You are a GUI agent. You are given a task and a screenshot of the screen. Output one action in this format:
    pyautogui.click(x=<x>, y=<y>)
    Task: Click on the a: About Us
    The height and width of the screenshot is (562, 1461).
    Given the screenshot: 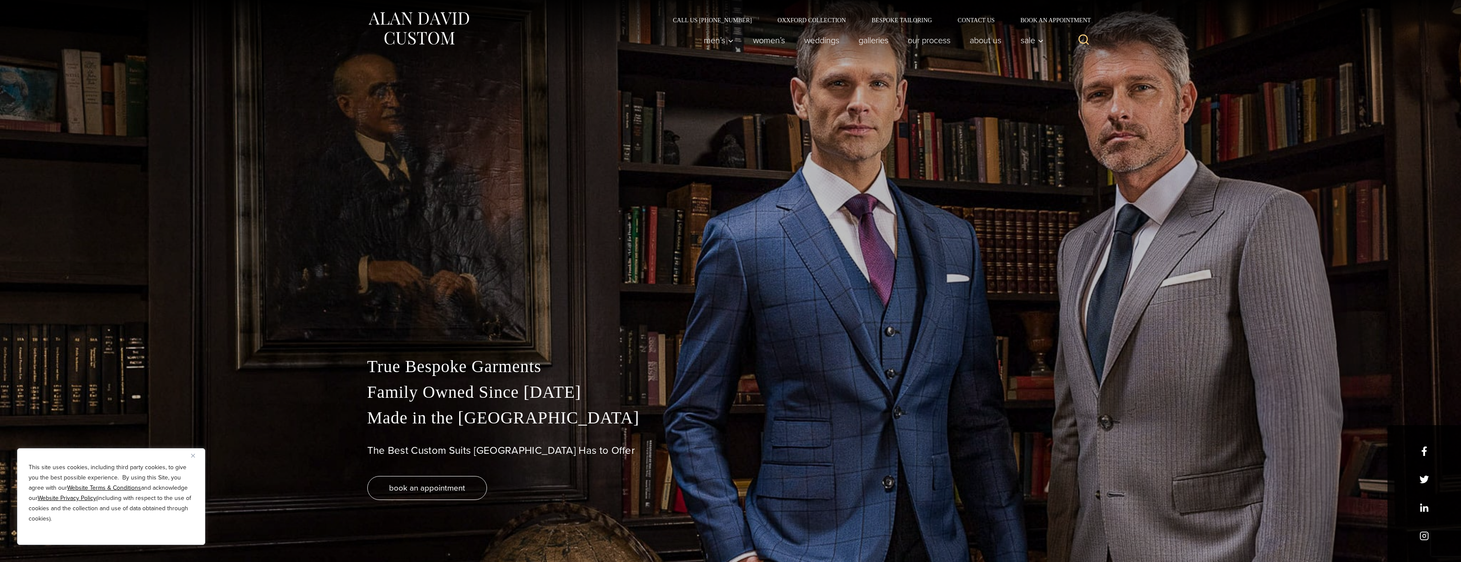 What is the action you would take?
    pyautogui.click(x=985, y=40)
    